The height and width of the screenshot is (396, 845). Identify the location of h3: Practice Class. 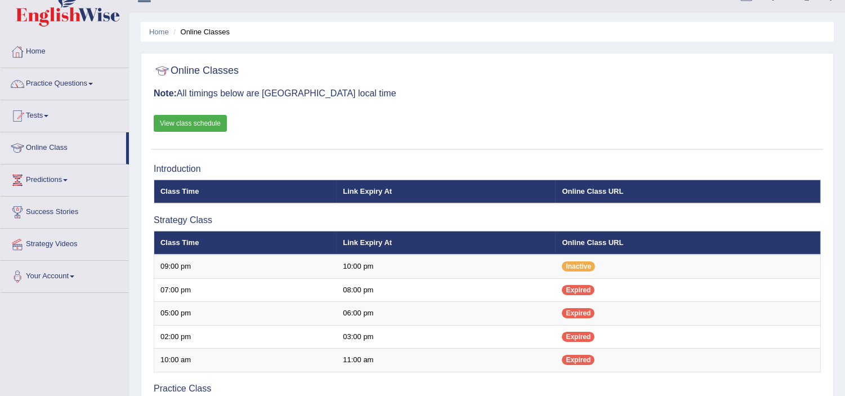
(487, 388).